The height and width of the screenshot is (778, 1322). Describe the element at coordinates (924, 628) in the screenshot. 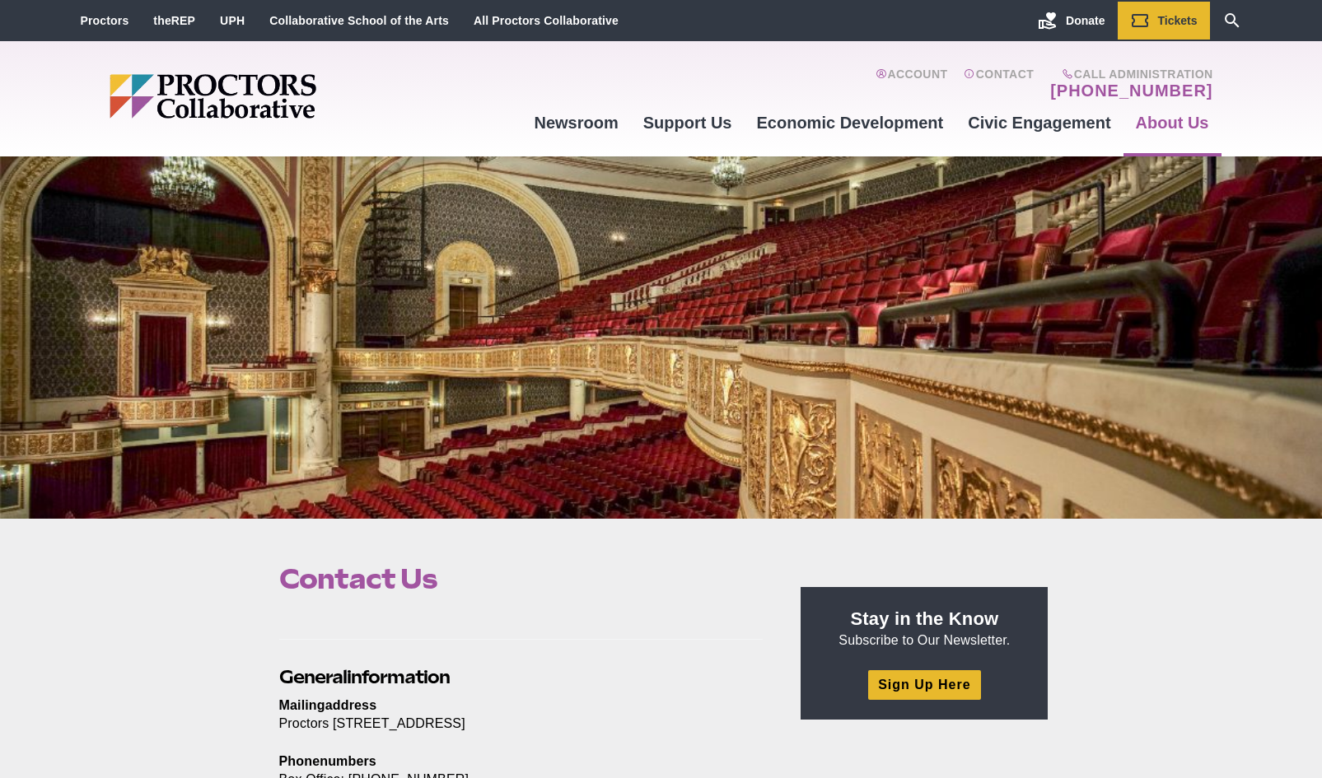

I see `p: Subscribe to Our Newsletter.` at that location.